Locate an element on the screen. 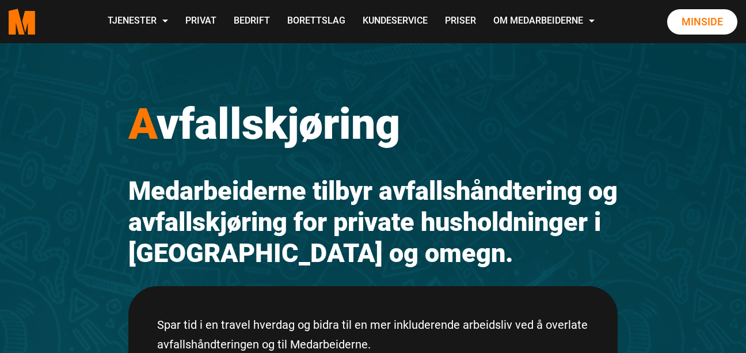  a: Borettslag is located at coordinates (316, 21).